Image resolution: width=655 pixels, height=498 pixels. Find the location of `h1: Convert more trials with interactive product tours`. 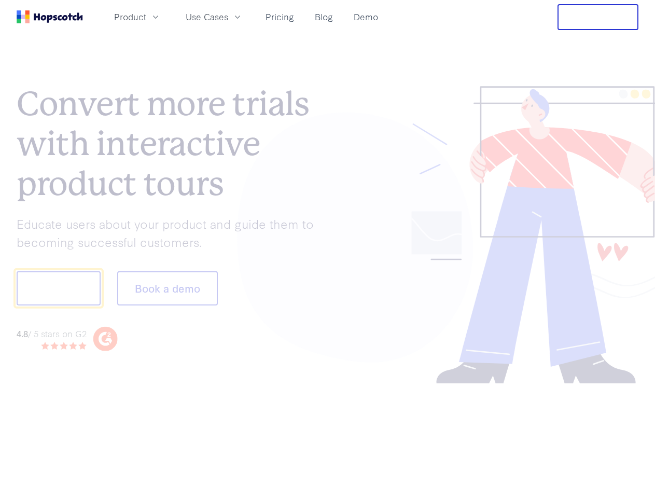

h1: Convert more trials with interactive product tours is located at coordinates (172, 144).